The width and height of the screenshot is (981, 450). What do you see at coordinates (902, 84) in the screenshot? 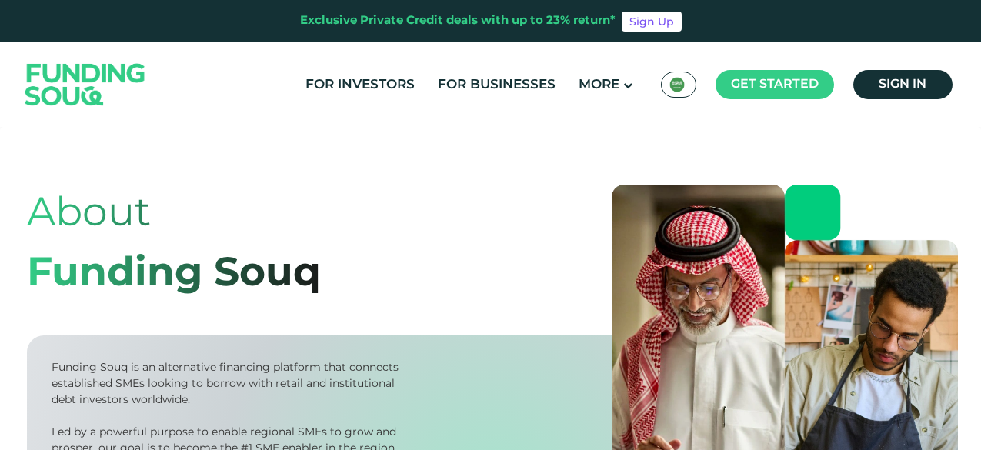
I see `span: Sign in` at bounding box center [902, 84].